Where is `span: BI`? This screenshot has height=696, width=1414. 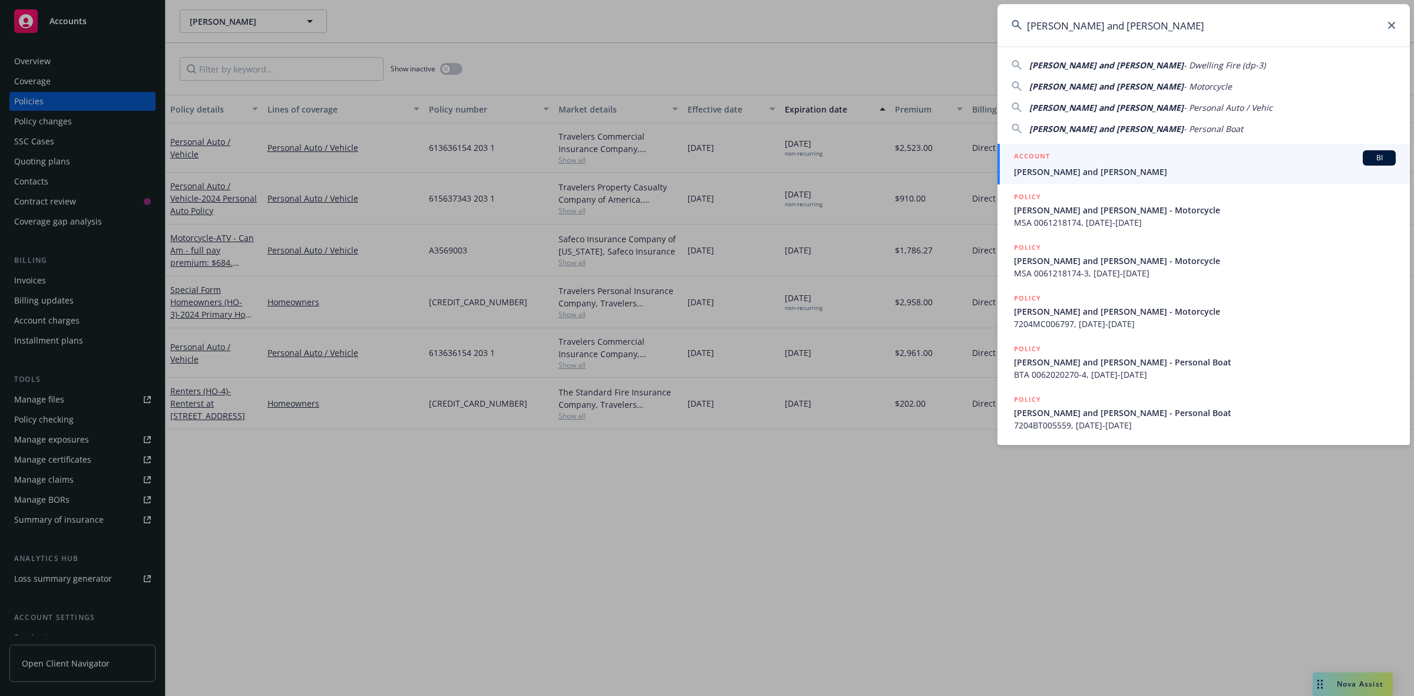
span: BI is located at coordinates (1379, 158).